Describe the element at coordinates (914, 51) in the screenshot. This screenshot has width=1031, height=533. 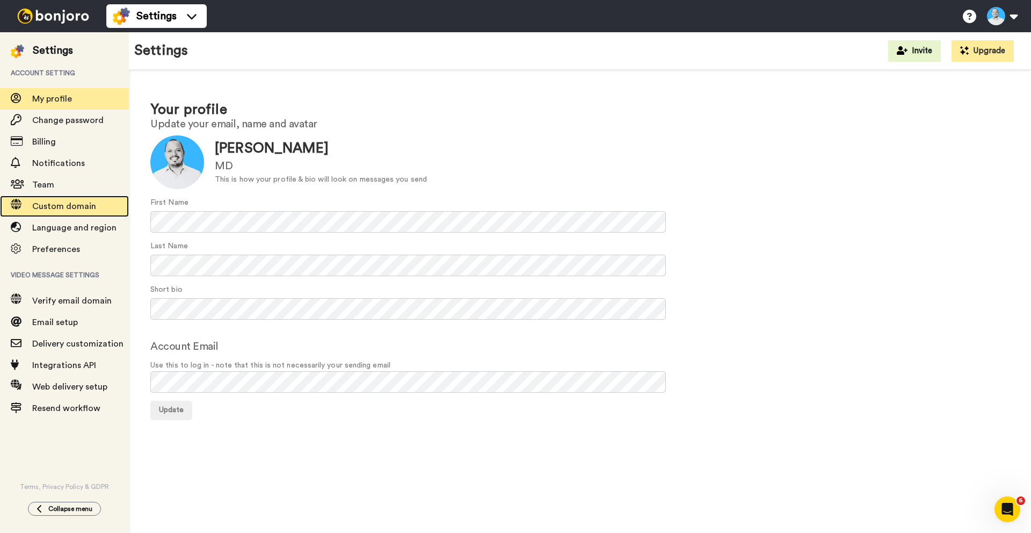
I see `button: Invite` at that location.